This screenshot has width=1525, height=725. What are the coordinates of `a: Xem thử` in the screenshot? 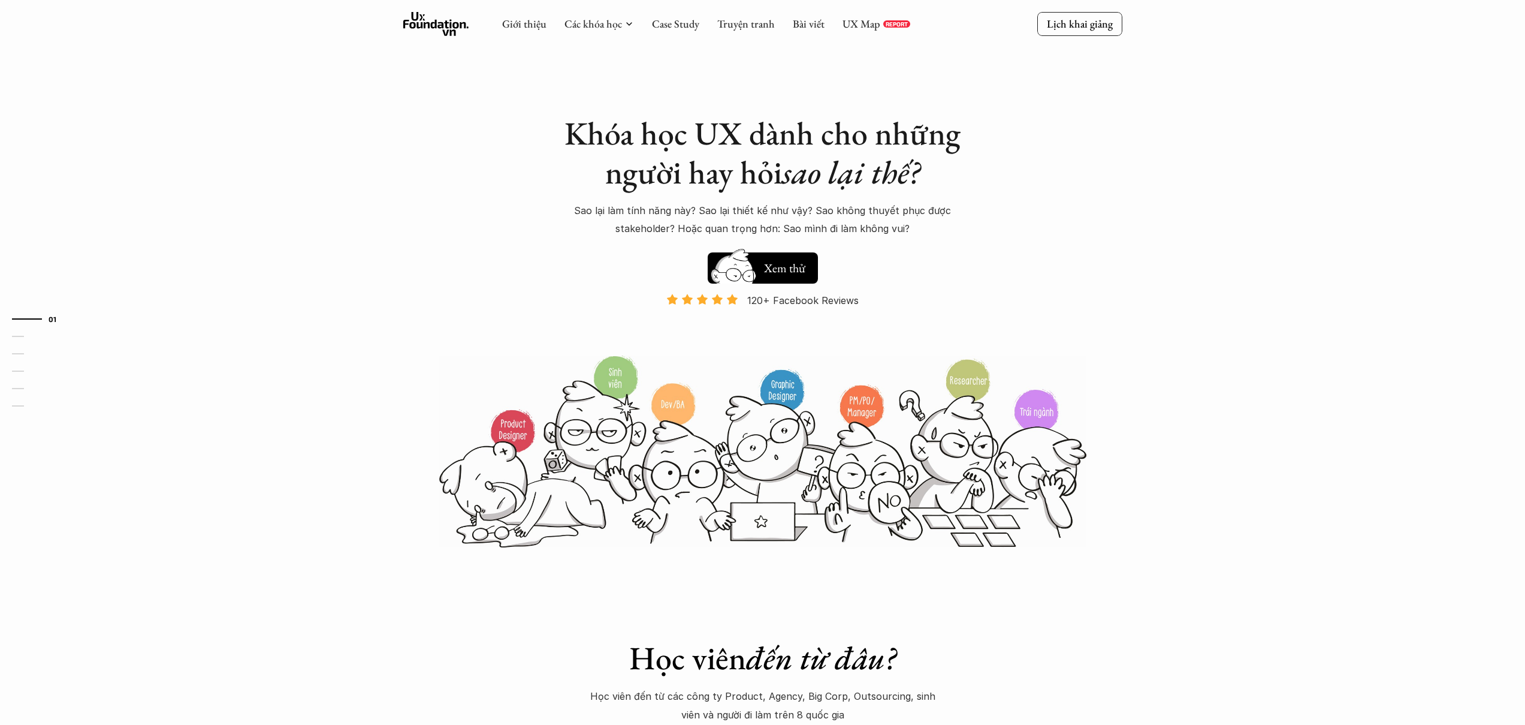 It's located at (763, 265).